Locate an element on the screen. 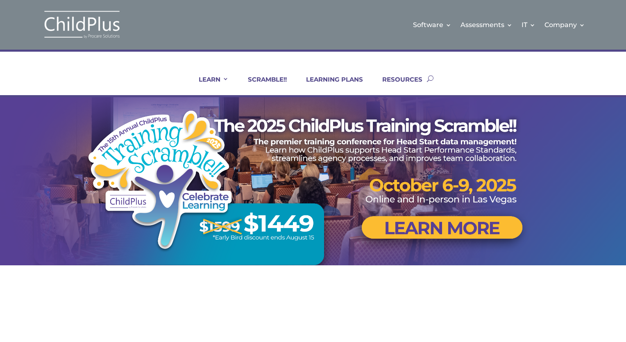  a: Assessments is located at coordinates (486, 25).